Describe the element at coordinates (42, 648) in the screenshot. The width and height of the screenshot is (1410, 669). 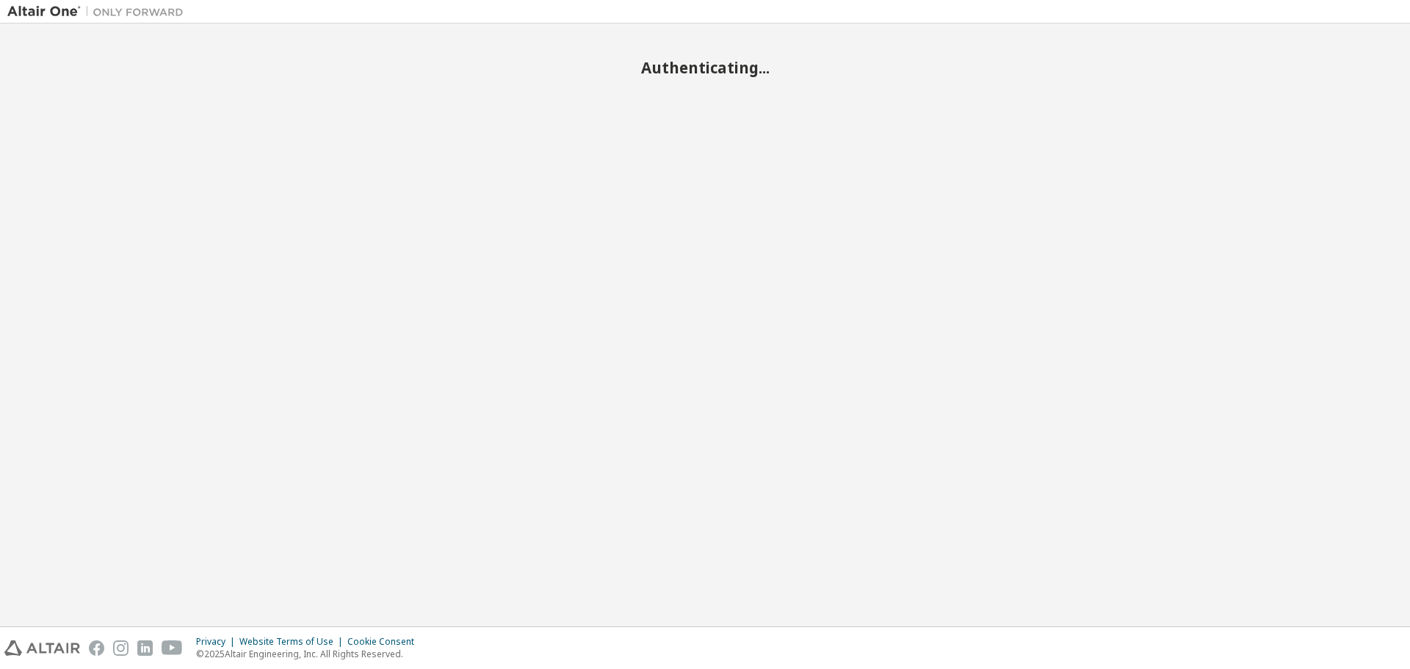
I see `img: altair_logo.svg` at that location.